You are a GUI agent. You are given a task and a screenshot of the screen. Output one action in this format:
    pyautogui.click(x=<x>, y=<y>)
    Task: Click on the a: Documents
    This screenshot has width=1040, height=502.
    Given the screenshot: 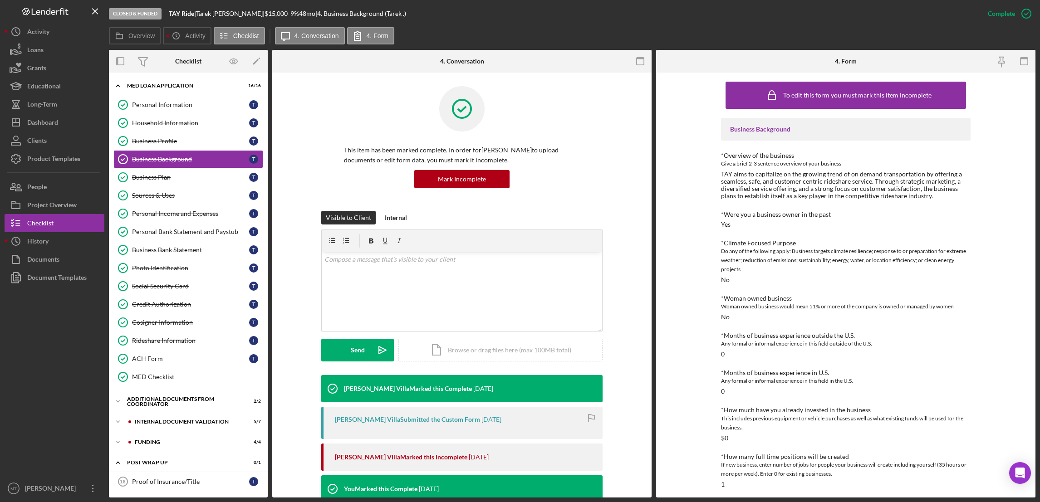 What is the action you would take?
    pyautogui.click(x=54, y=260)
    